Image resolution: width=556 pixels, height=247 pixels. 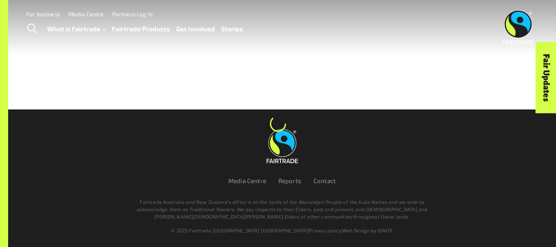 I want to click on p: Fairtrade Australia and New Zealand’s office is on the lands of the Wurundjeri People of the Kuli..., so click(x=282, y=209).